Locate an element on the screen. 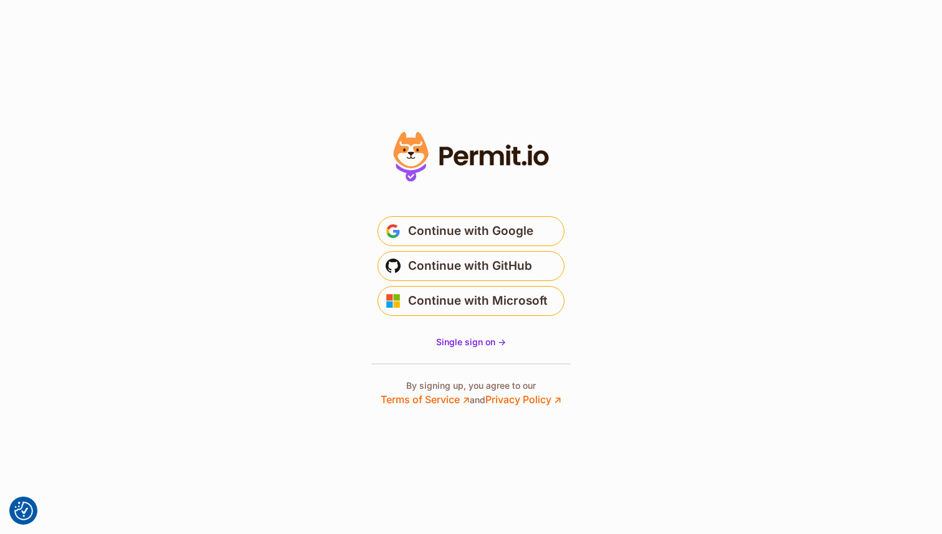 The width and height of the screenshot is (942, 534). span: Continue with Google is located at coordinates (470, 231).